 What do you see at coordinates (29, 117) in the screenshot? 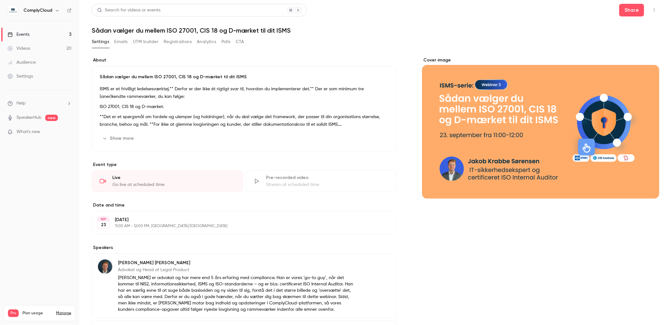
I see `a: SpeakerHub` at bounding box center [29, 117].